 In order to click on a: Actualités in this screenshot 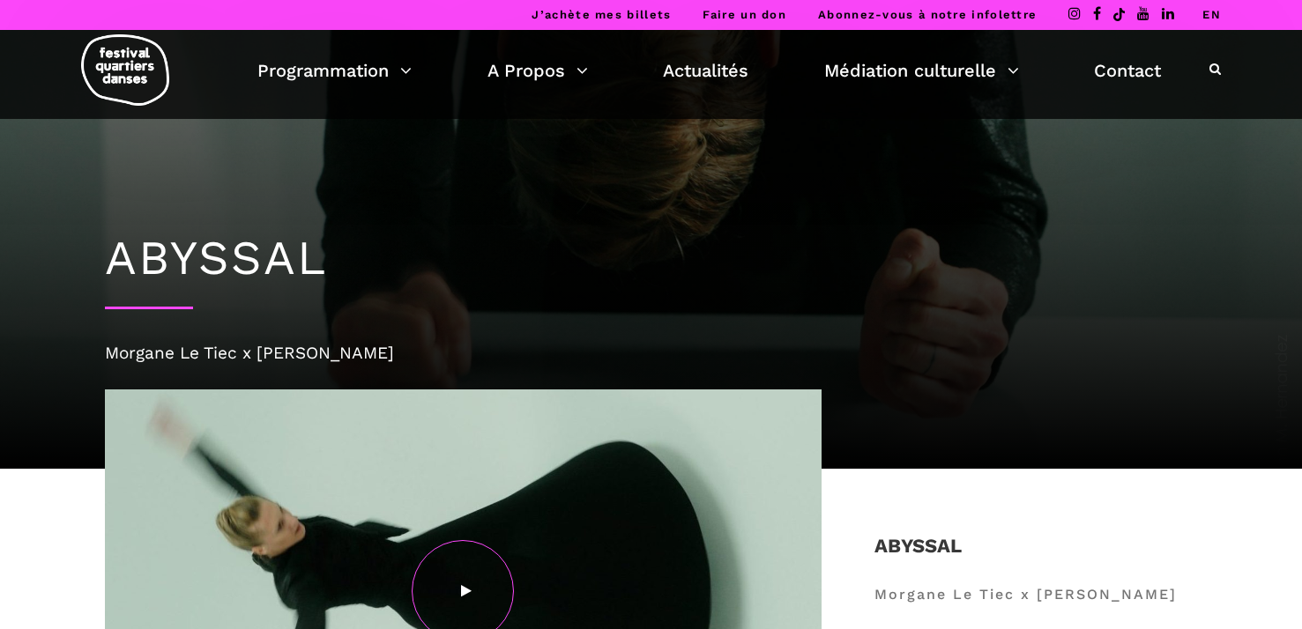, I will do `click(705, 70)`.